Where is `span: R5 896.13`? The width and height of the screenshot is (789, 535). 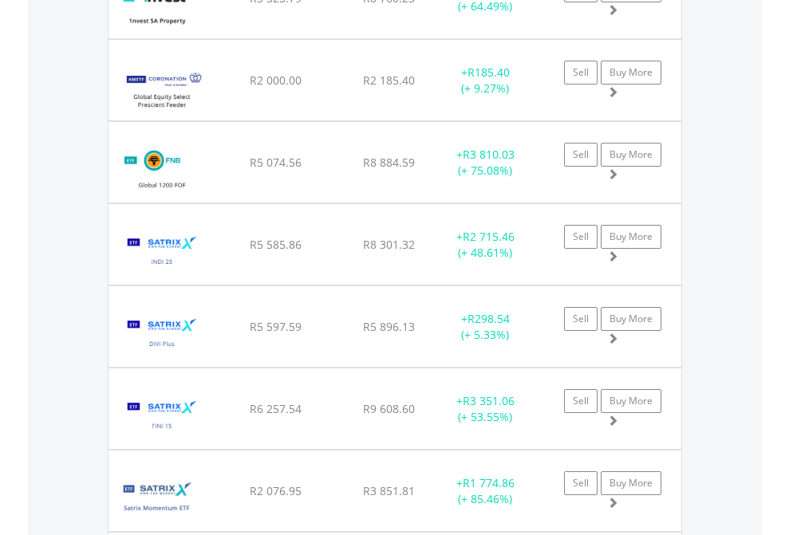 span: R5 896.13 is located at coordinates (389, 326).